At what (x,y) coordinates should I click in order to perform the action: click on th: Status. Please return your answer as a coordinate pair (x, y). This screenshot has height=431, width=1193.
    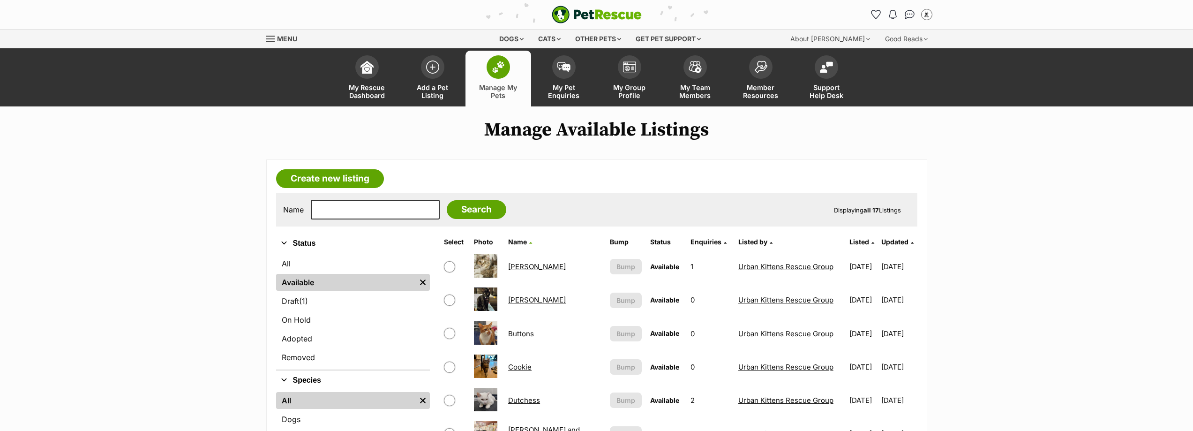
    Looking at the image, I should click on (666, 242).